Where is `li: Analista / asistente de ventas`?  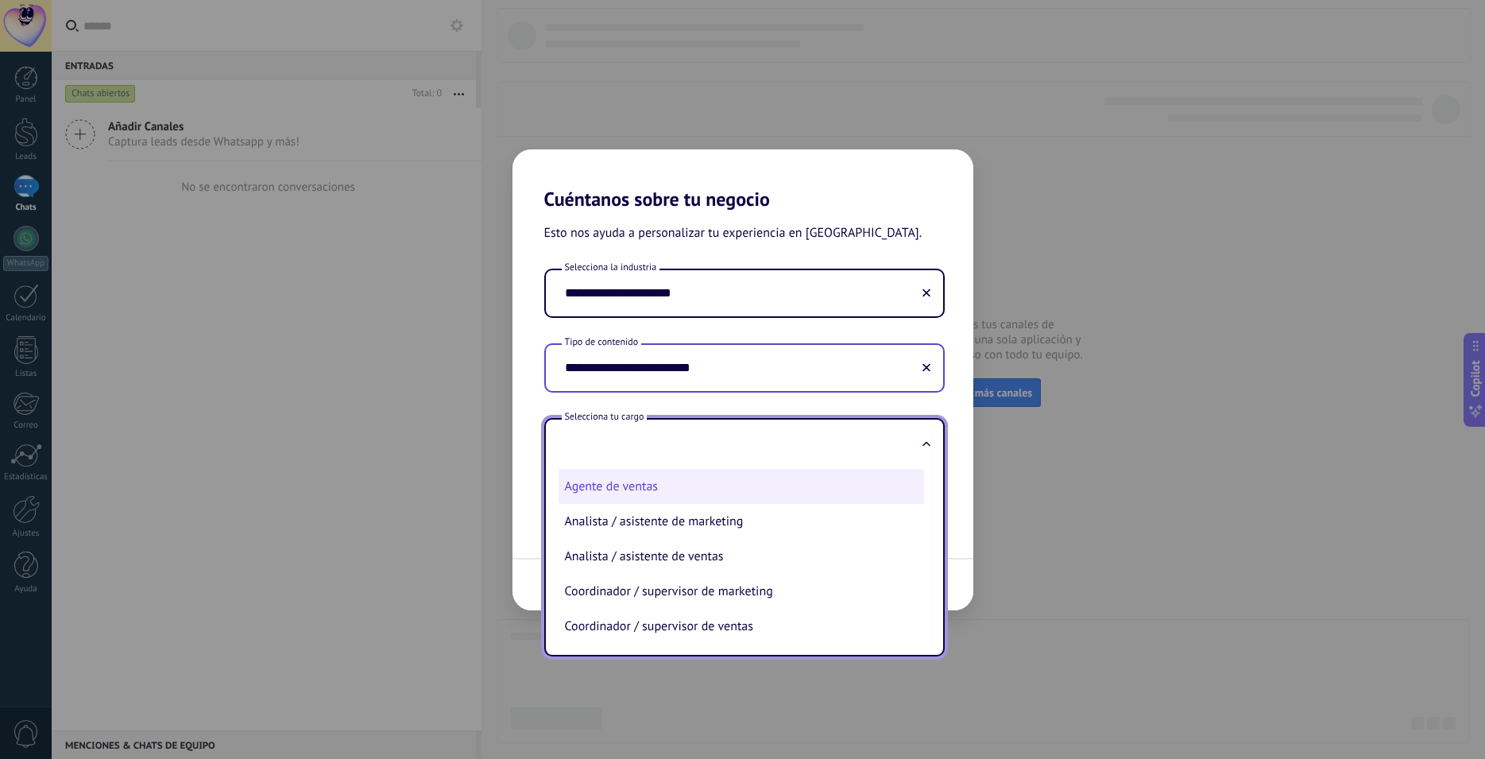
li: Analista / asistente de ventas is located at coordinates (741, 556).